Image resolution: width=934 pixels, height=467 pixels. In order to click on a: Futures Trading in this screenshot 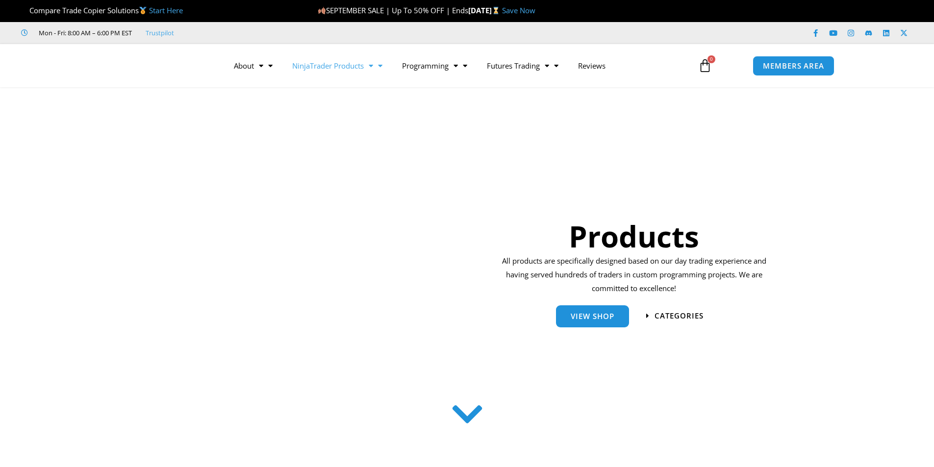, I will do `click(523, 66)`.